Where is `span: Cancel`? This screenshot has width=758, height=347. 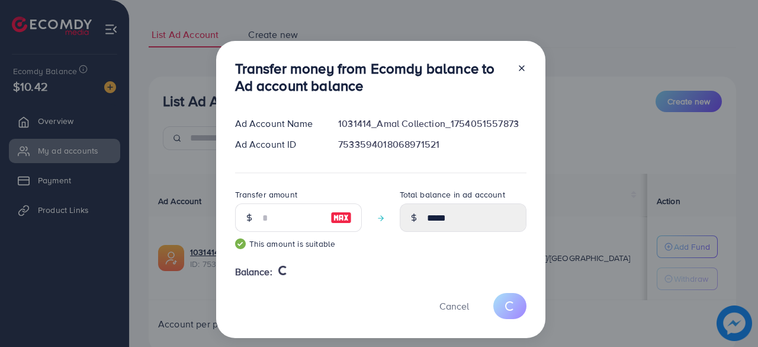 span: Cancel is located at coordinates (454, 306).